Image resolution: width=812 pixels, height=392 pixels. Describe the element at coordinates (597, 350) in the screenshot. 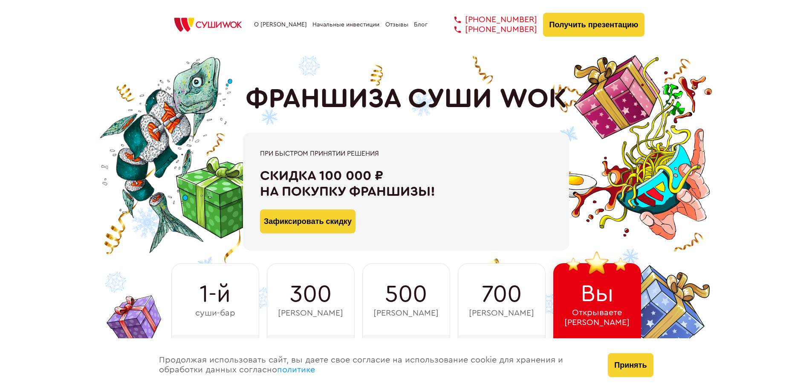

I see `div: 2025` at that location.